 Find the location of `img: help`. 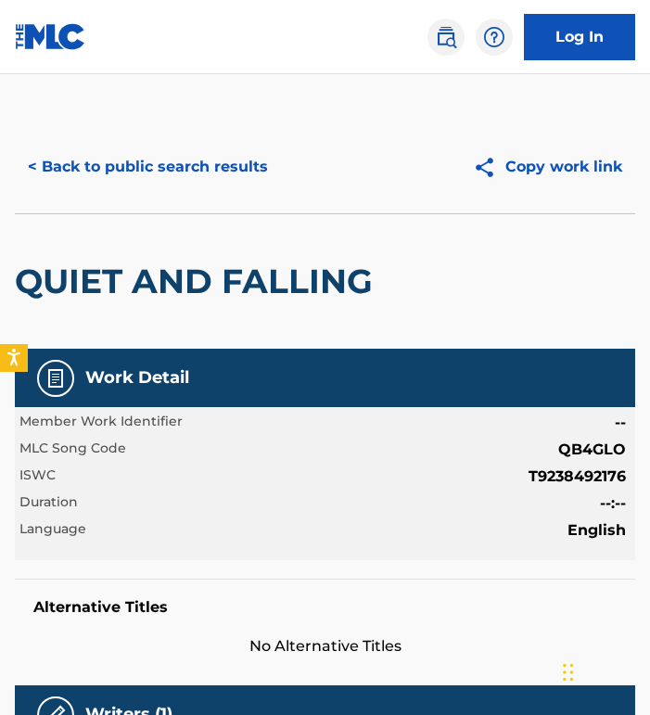

img: help is located at coordinates (494, 37).